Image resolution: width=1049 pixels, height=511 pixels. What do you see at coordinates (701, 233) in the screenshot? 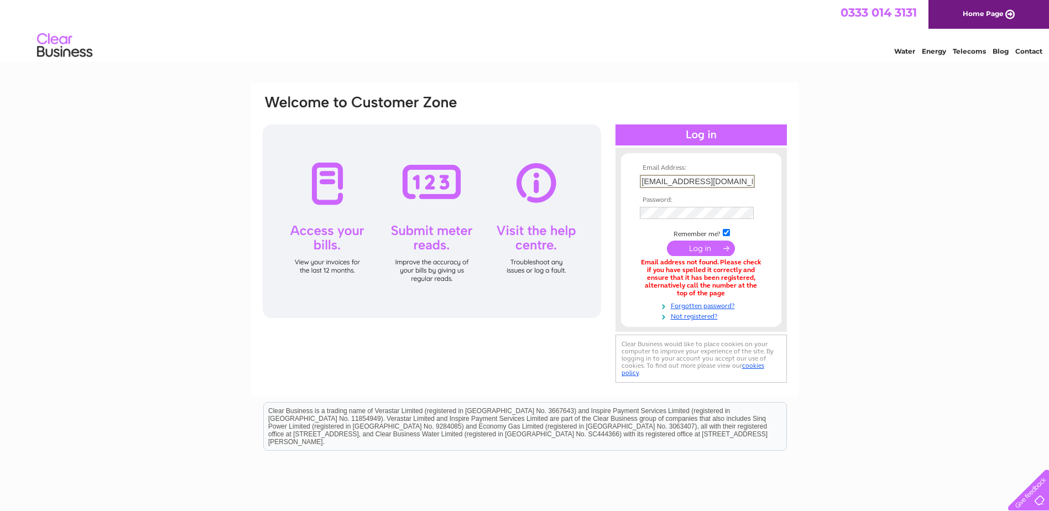
I see `td: Remember me?` at bounding box center [701, 233].